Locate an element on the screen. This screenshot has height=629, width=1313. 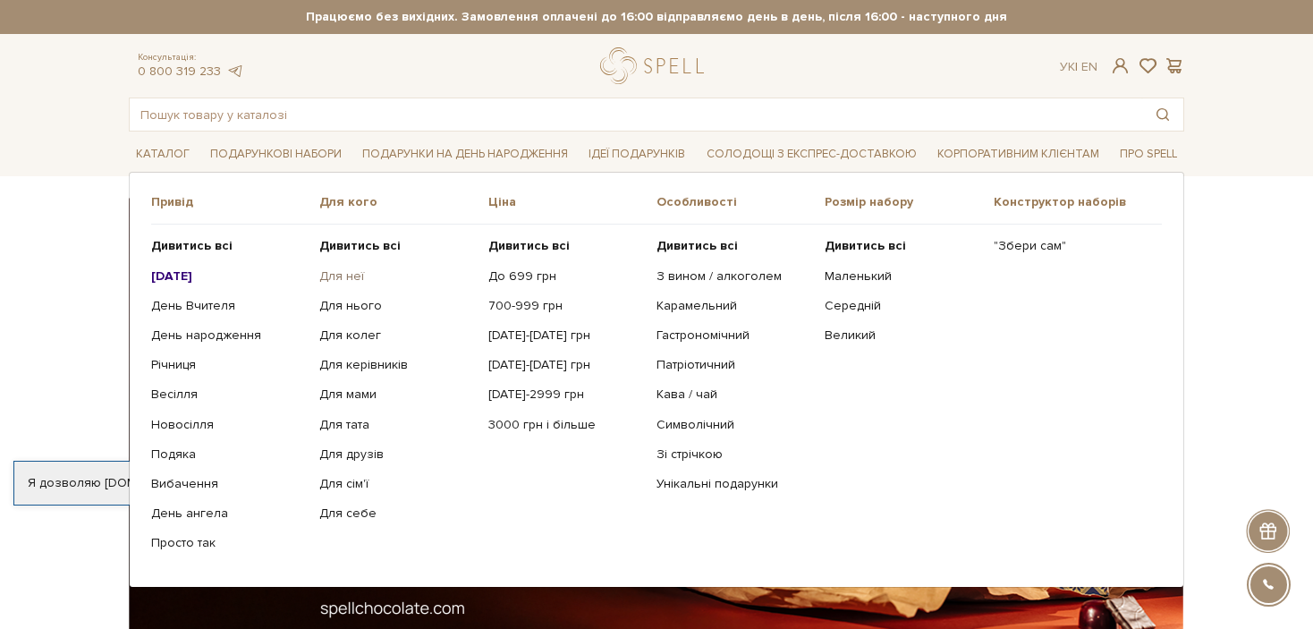
a: "Збери сам" is located at coordinates (1070, 246).